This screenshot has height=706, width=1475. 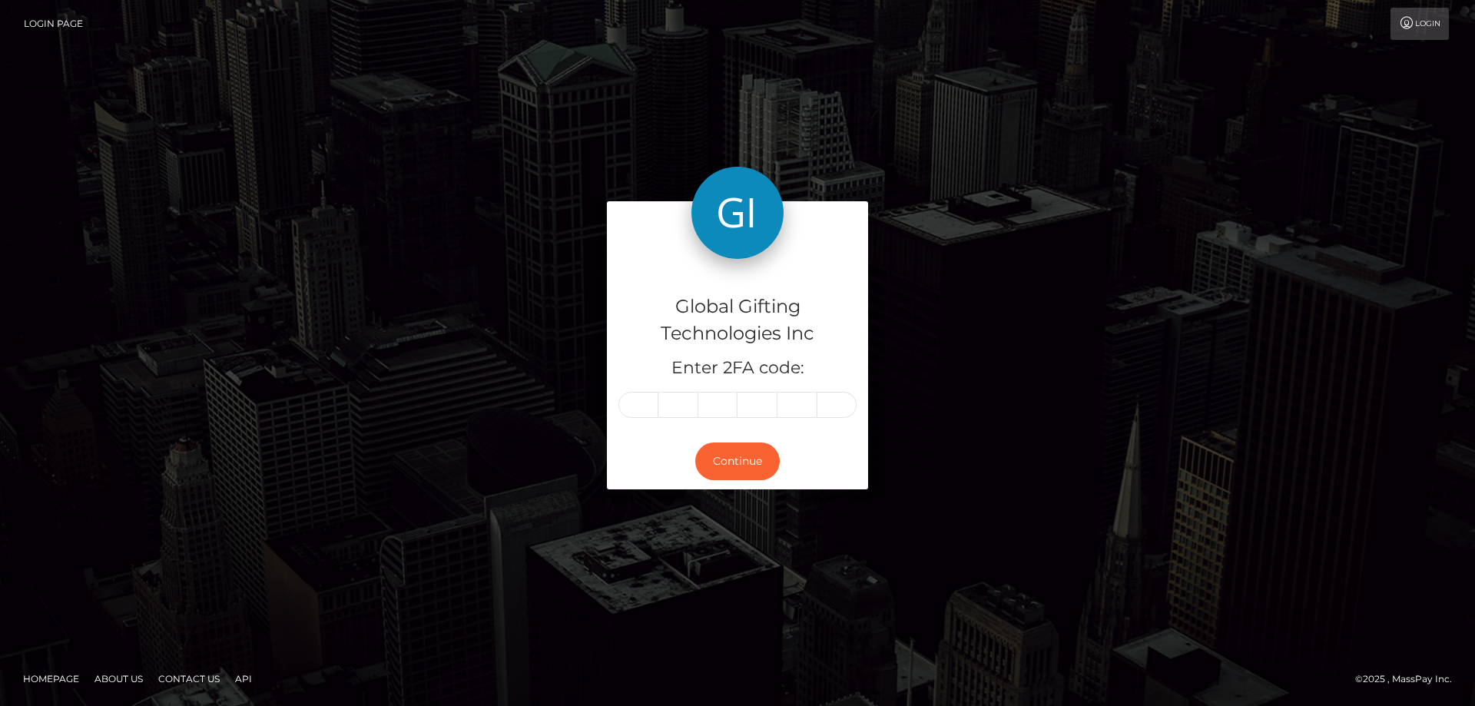 What do you see at coordinates (1409, 679) in the screenshot?
I see `div: © 2025 , MassPay Inc.` at bounding box center [1409, 679].